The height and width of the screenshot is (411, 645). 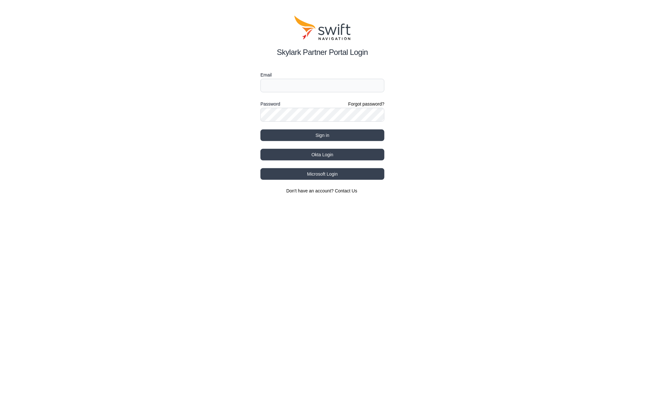 What do you see at coordinates (323, 52) in the screenshot?
I see `h2: Skylark Partner Portal Login` at bounding box center [323, 52].